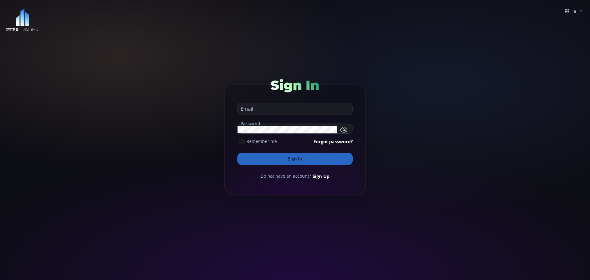 This screenshot has width=590, height=280. What do you see at coordinates (295, 159) in the screenshot?
I see `button: Sign In` at bounding box center [295, 159].